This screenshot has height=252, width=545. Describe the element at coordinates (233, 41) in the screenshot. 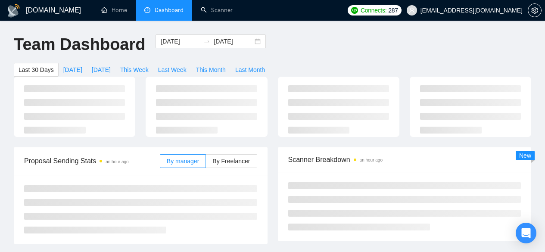

I see `input: End date` at that location.